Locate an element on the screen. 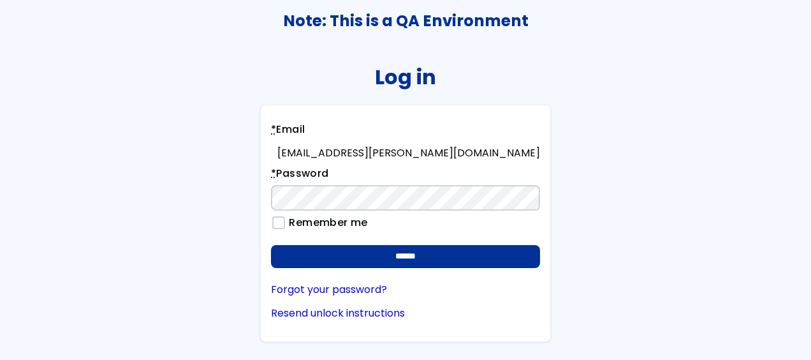  a: Resend unlock instructions is located at coordinates (406, 313).